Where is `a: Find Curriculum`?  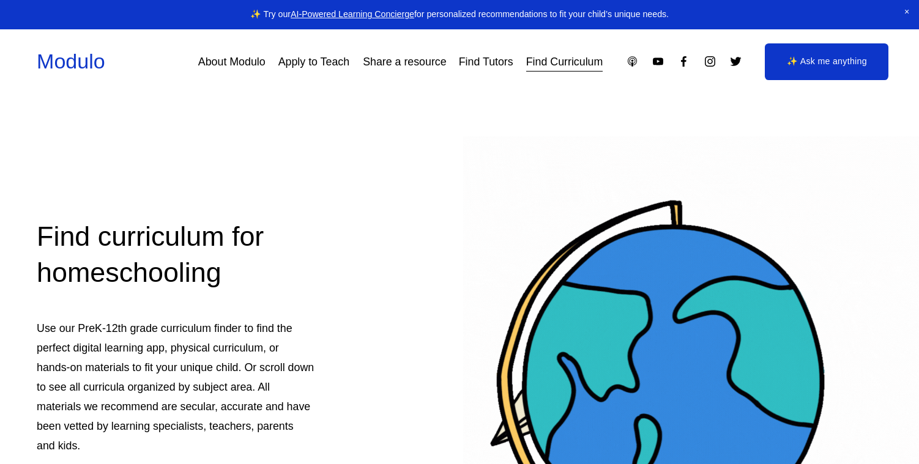 a: Find Curriculum is located at coordinates (565, 62).